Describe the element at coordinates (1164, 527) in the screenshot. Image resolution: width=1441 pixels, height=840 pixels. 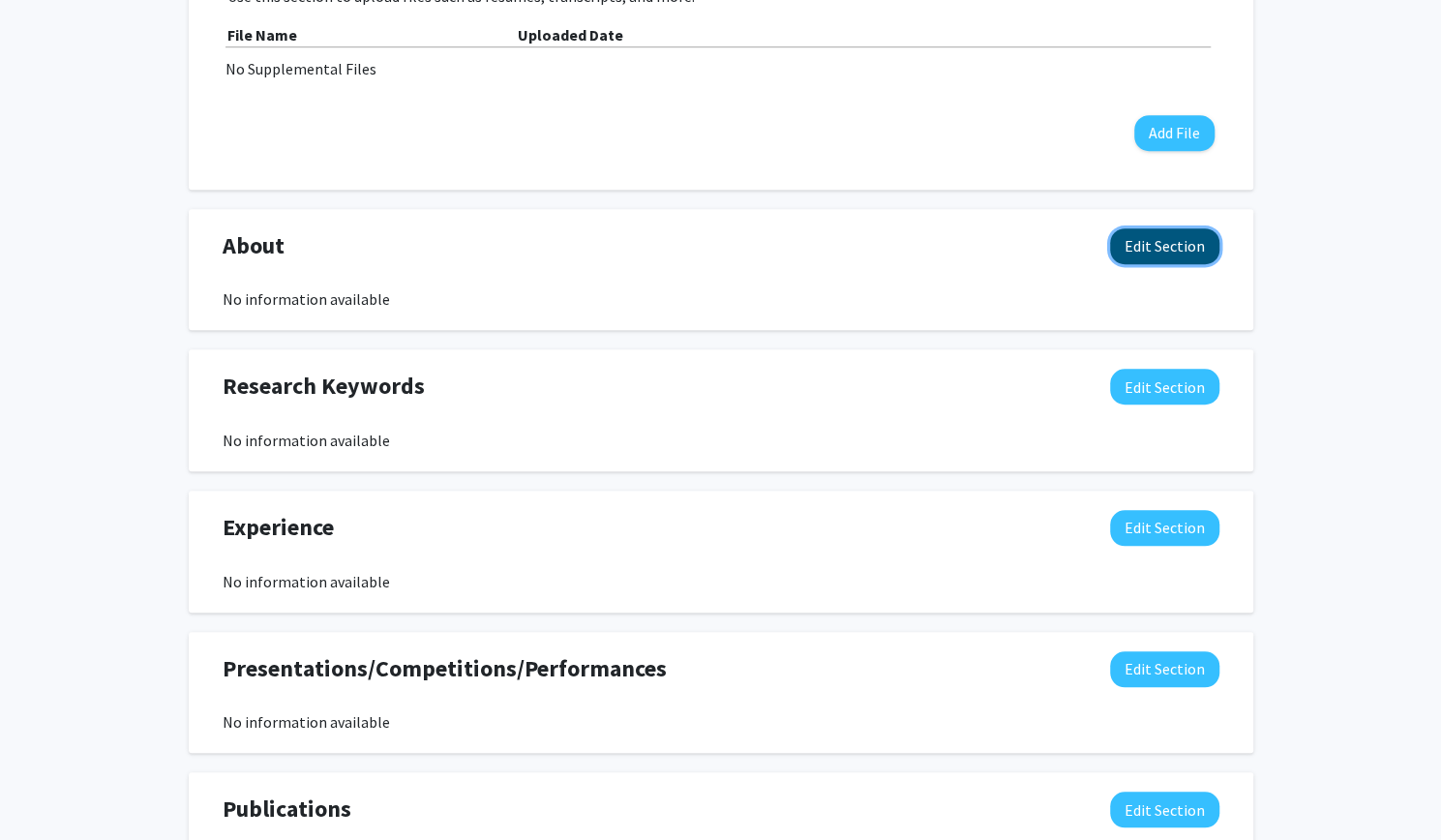
I see `button: Edit Experience` at that location.